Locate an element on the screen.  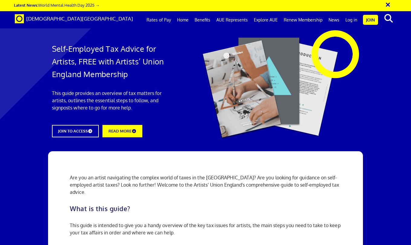
a: Home is located at coordinates (183, 20).